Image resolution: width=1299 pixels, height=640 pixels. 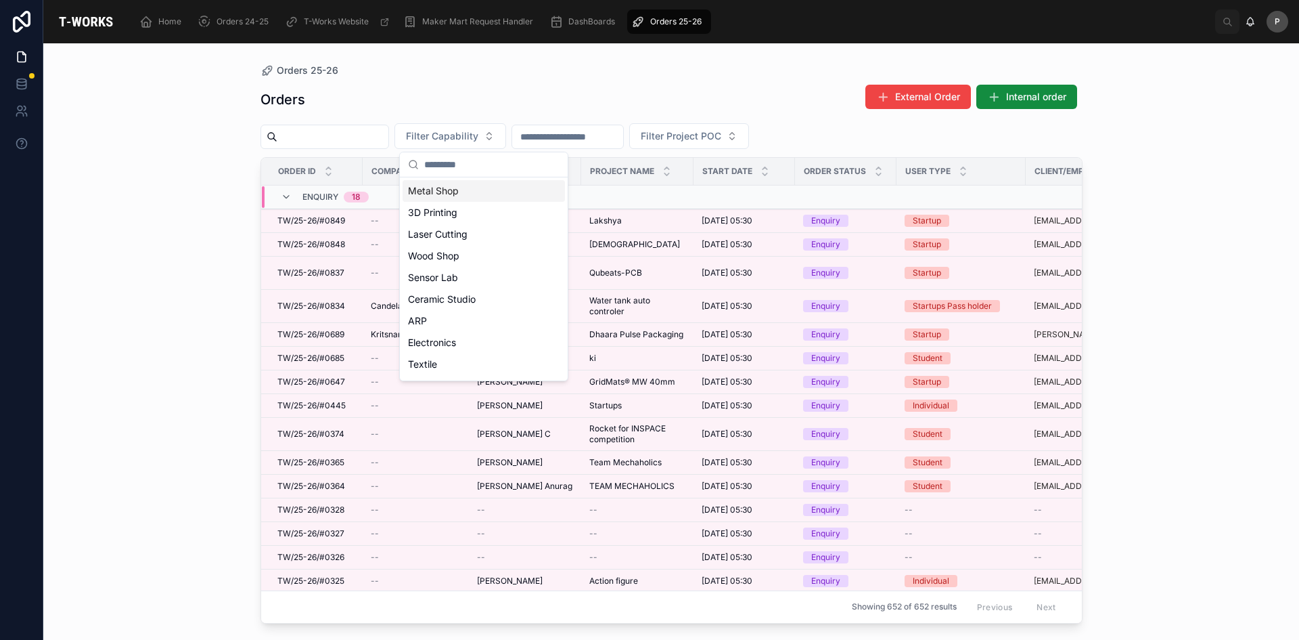 I want to click on div: Ceramic Studio, so click(x=484, y=299).